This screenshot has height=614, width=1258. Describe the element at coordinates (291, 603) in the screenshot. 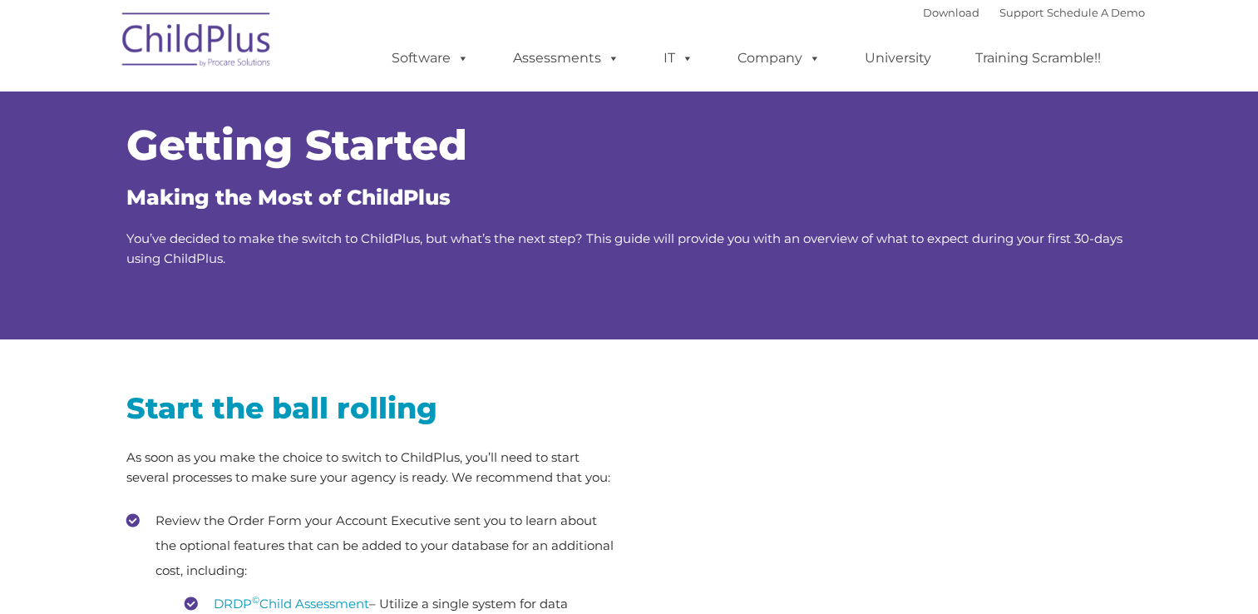

I see `a: DRDP©Child Assessment` at that location.